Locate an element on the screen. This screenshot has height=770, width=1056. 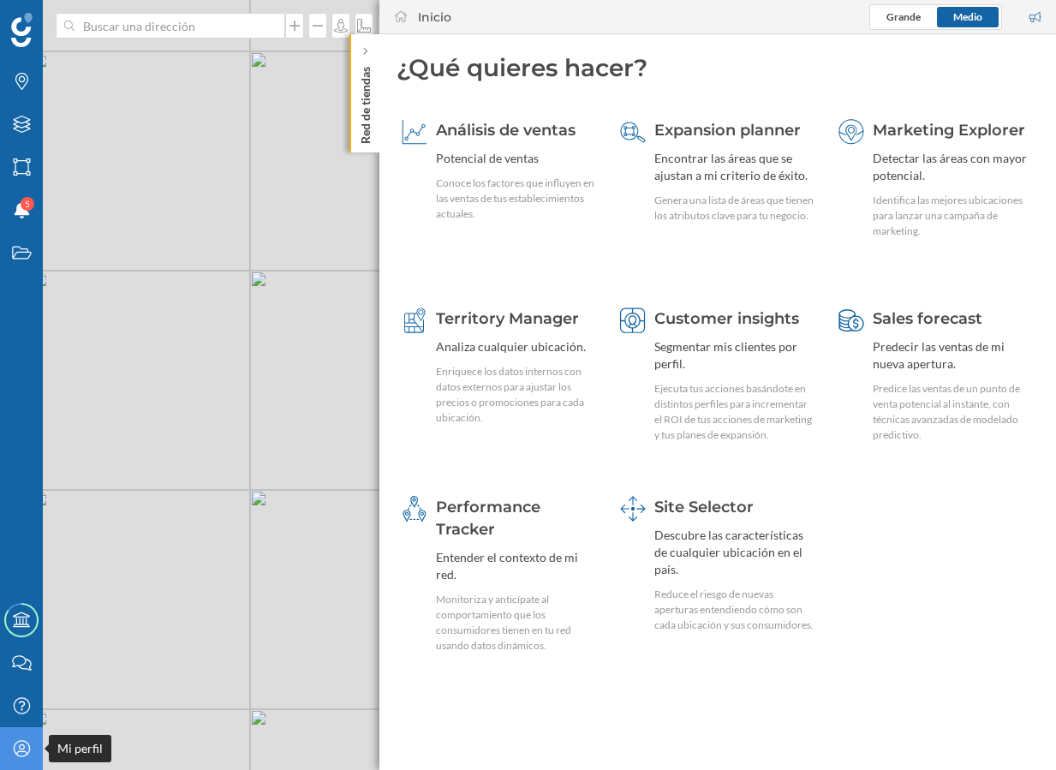
div: Enriquece los datos internos con datos externos para ajustar los precios o promociones para cada ... is located at coordinates (516, 395).